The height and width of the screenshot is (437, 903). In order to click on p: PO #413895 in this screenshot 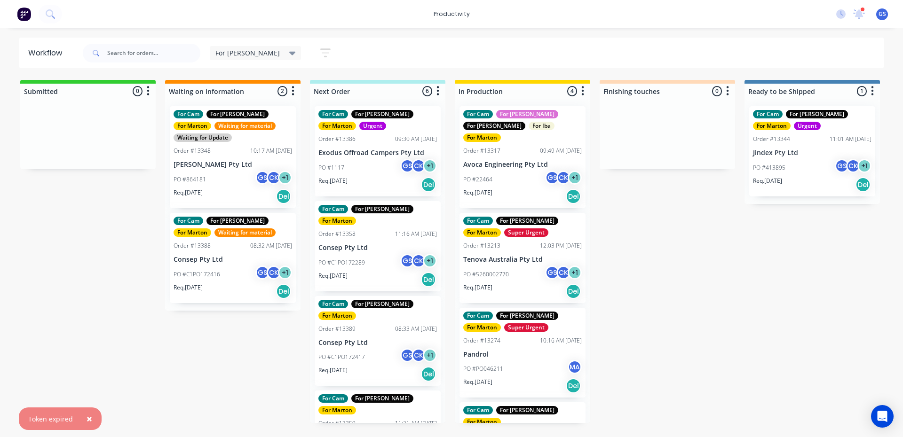, I will do `click(769, 168)`.